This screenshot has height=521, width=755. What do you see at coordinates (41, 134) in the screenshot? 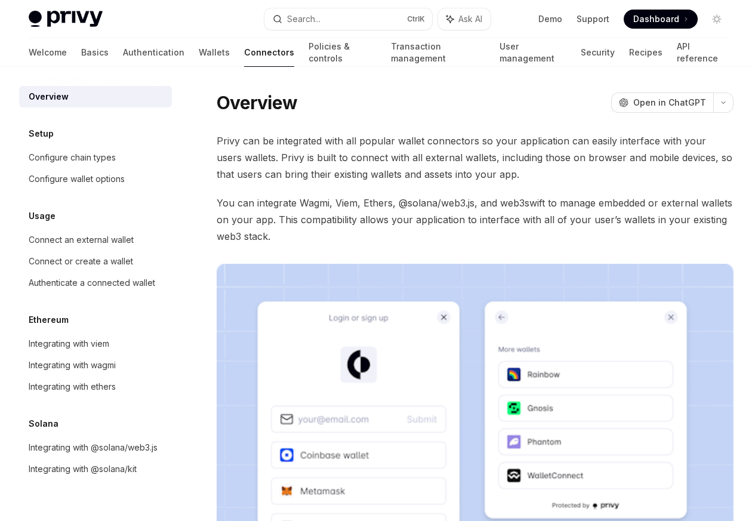
I see `h5: Setup` at bounding box center [41, 134].